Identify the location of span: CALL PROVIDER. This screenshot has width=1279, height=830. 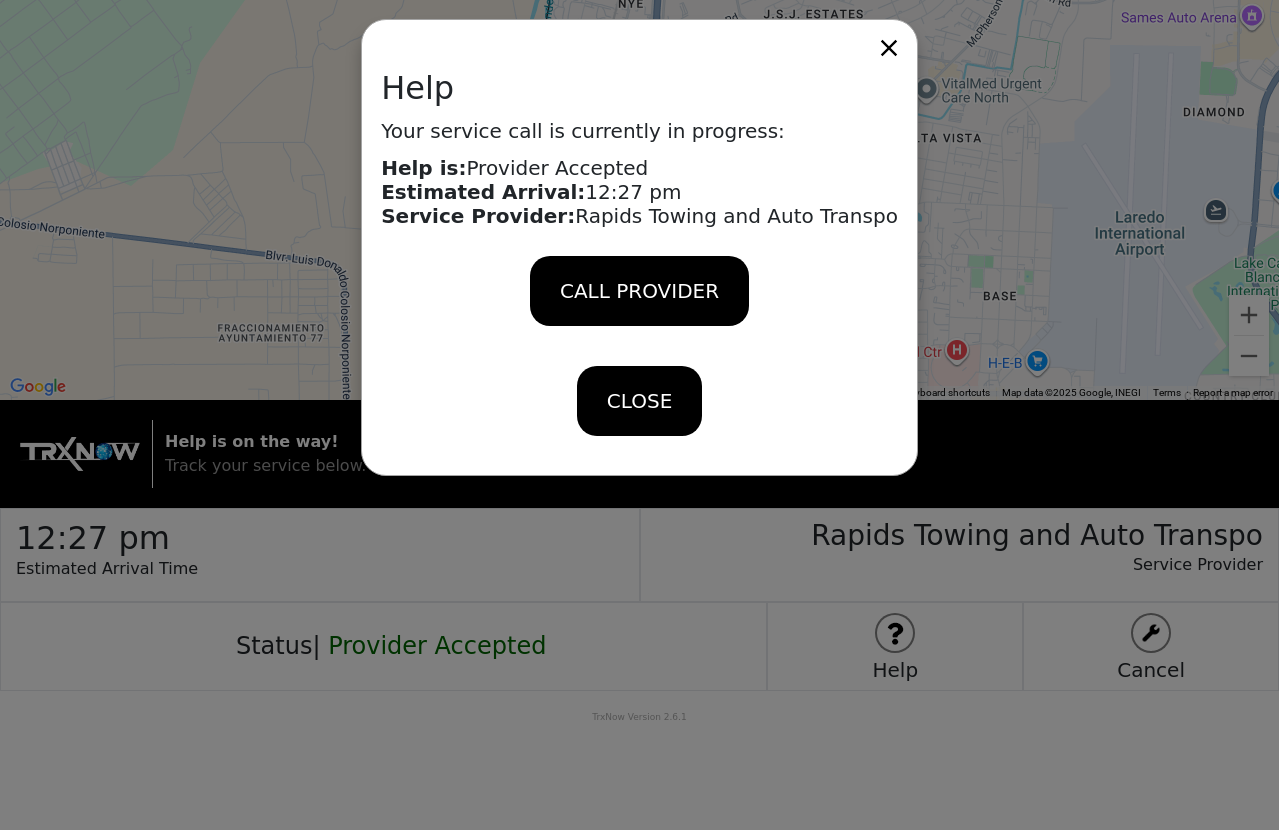
(639, 291).